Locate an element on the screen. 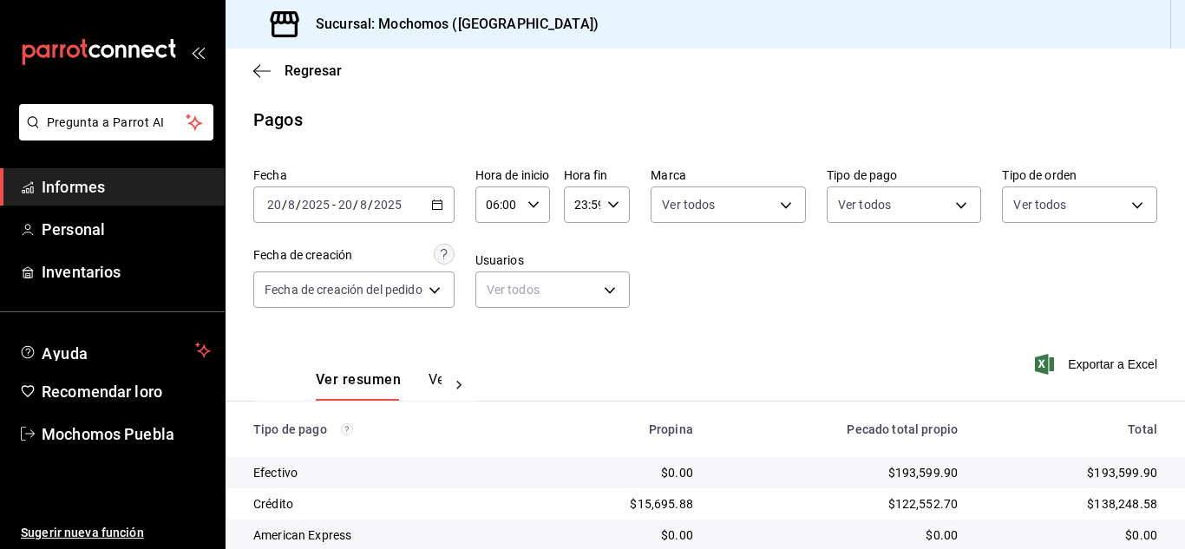  font: Hora fin is located at coordinates (585, 175).